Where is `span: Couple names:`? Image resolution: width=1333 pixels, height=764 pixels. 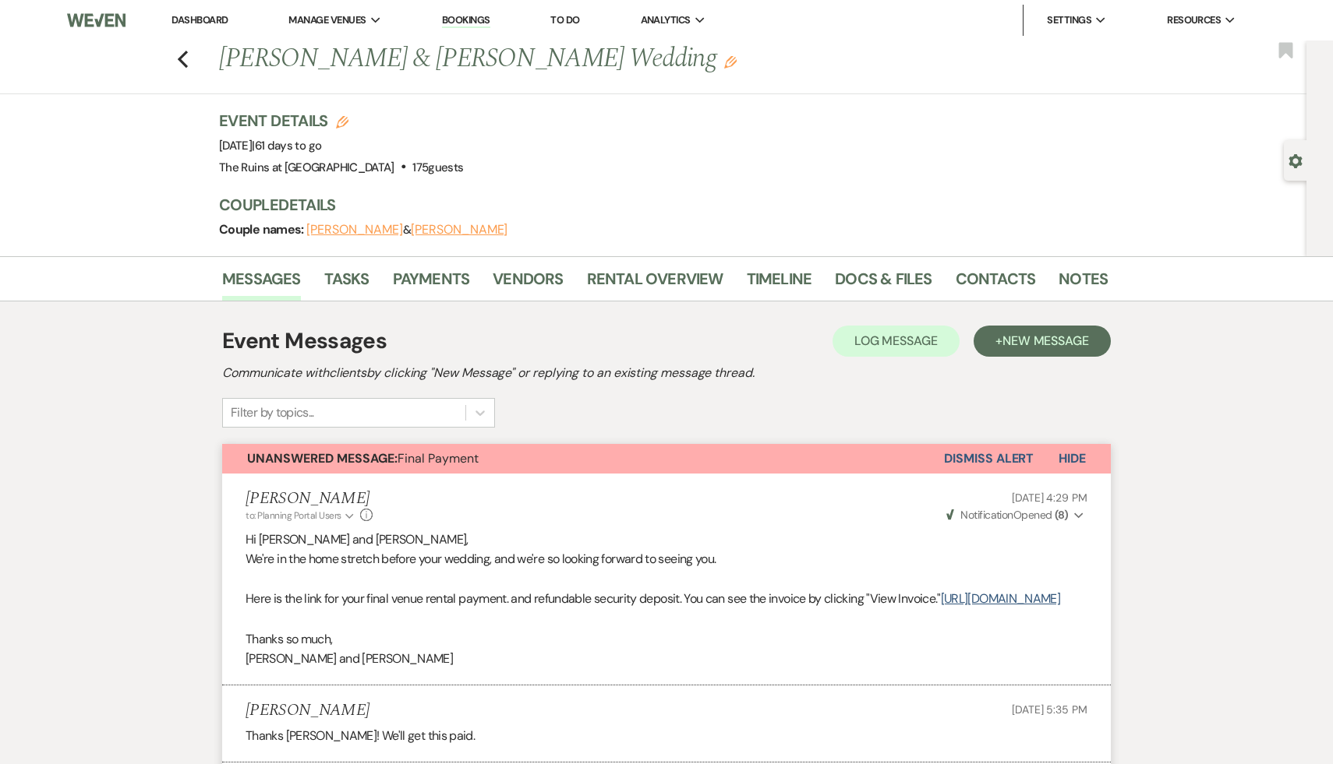 span: Couple names: is located at coordinates (263, 229).